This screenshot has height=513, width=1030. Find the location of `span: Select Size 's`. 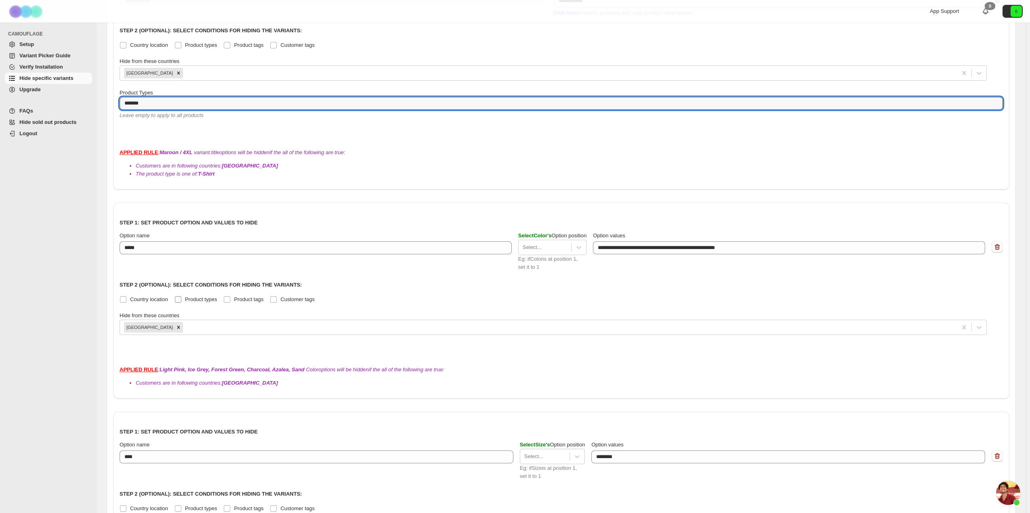

span: Select Size 's is located at coordinates (535, 445).